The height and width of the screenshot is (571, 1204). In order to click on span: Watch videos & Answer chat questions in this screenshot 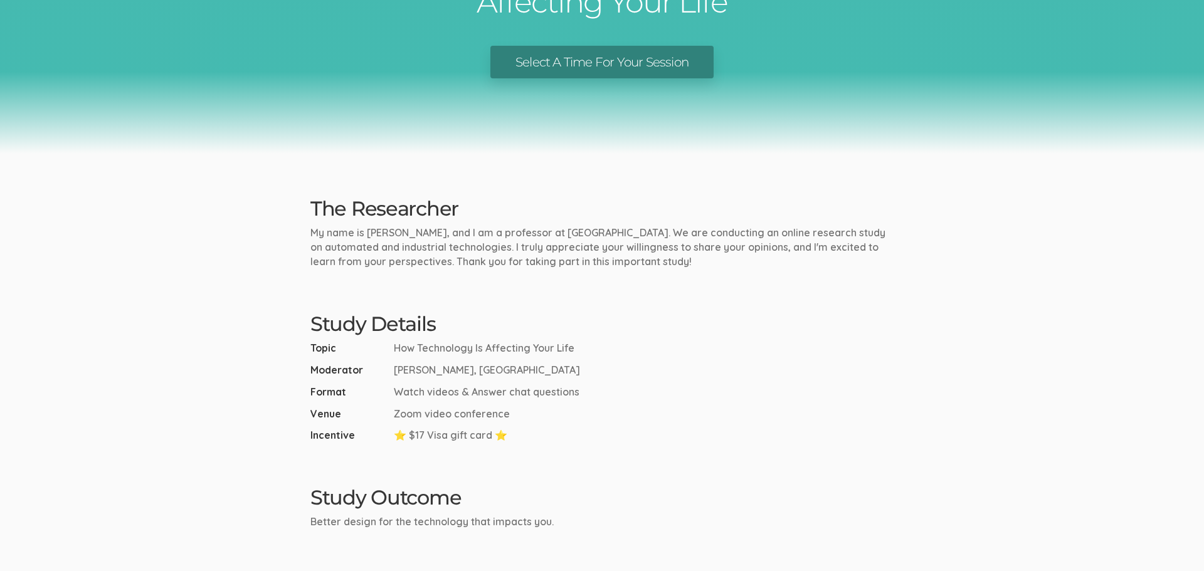, I will do `click(486, 392)`.